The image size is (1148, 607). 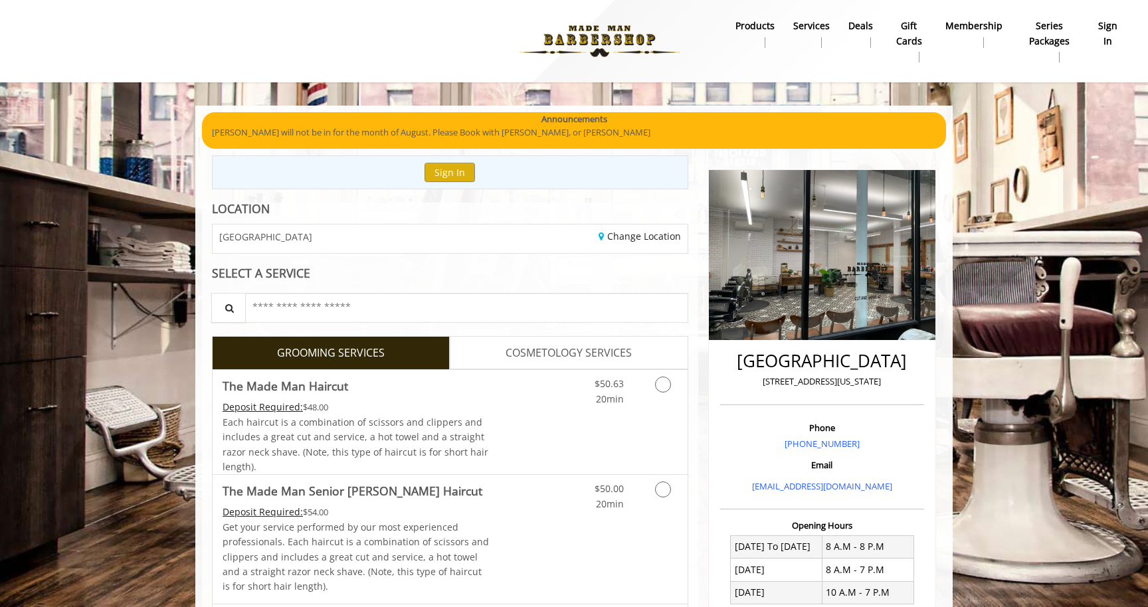 What do you see at coordinates (356, 512) in the screenshot?
I see `div: $54.00` at bounding box center [356, 512].